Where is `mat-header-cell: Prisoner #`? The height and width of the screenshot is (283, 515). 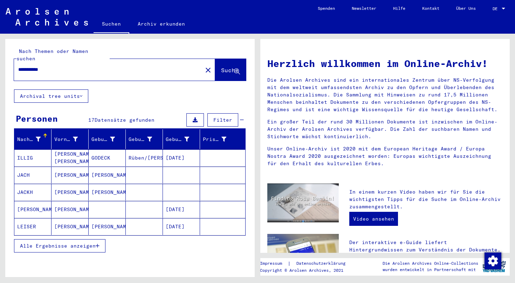 mat-header-cell: Prisoner # is located at coordinates (222, 139).